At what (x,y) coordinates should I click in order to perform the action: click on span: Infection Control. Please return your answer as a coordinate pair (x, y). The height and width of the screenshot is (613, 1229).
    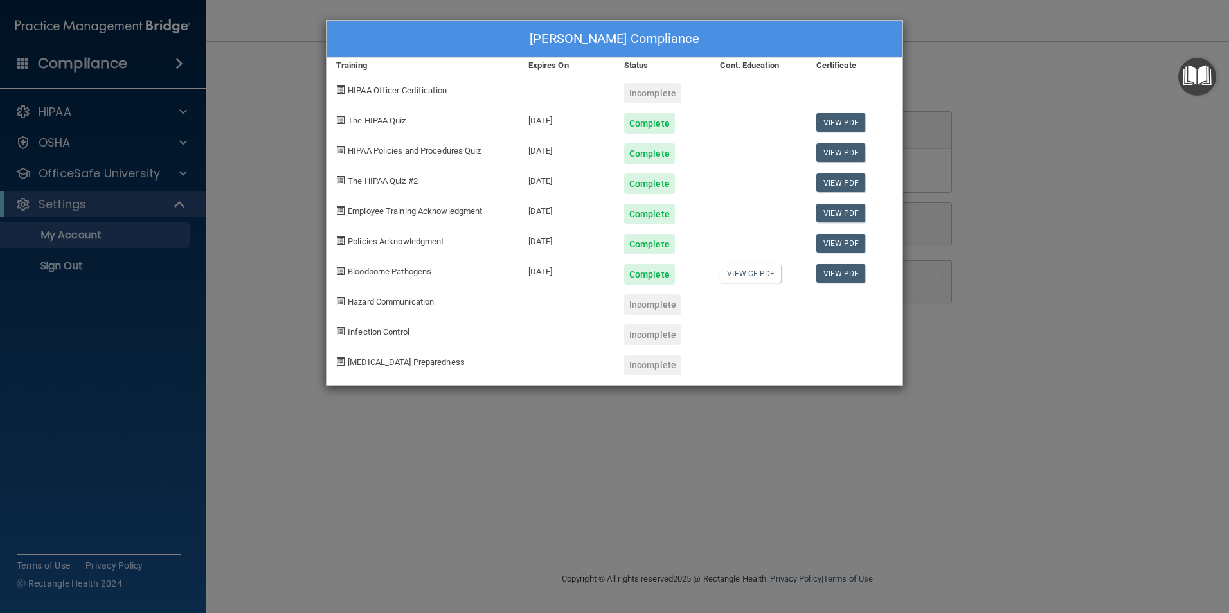
    Looking at the image, I should click on (379, 332).